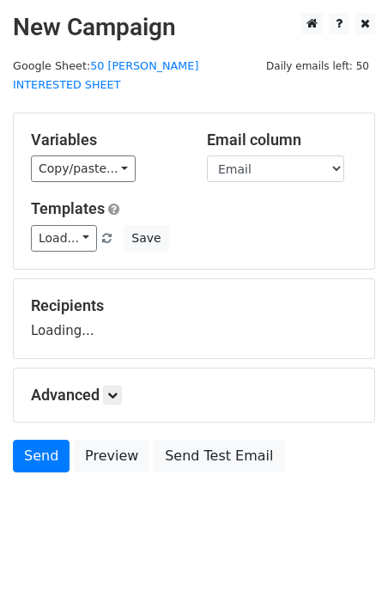  What do you see at coordinates (194, 319) in the screenshot?
I see `div: Loading...` at bounding box center [194, 319].